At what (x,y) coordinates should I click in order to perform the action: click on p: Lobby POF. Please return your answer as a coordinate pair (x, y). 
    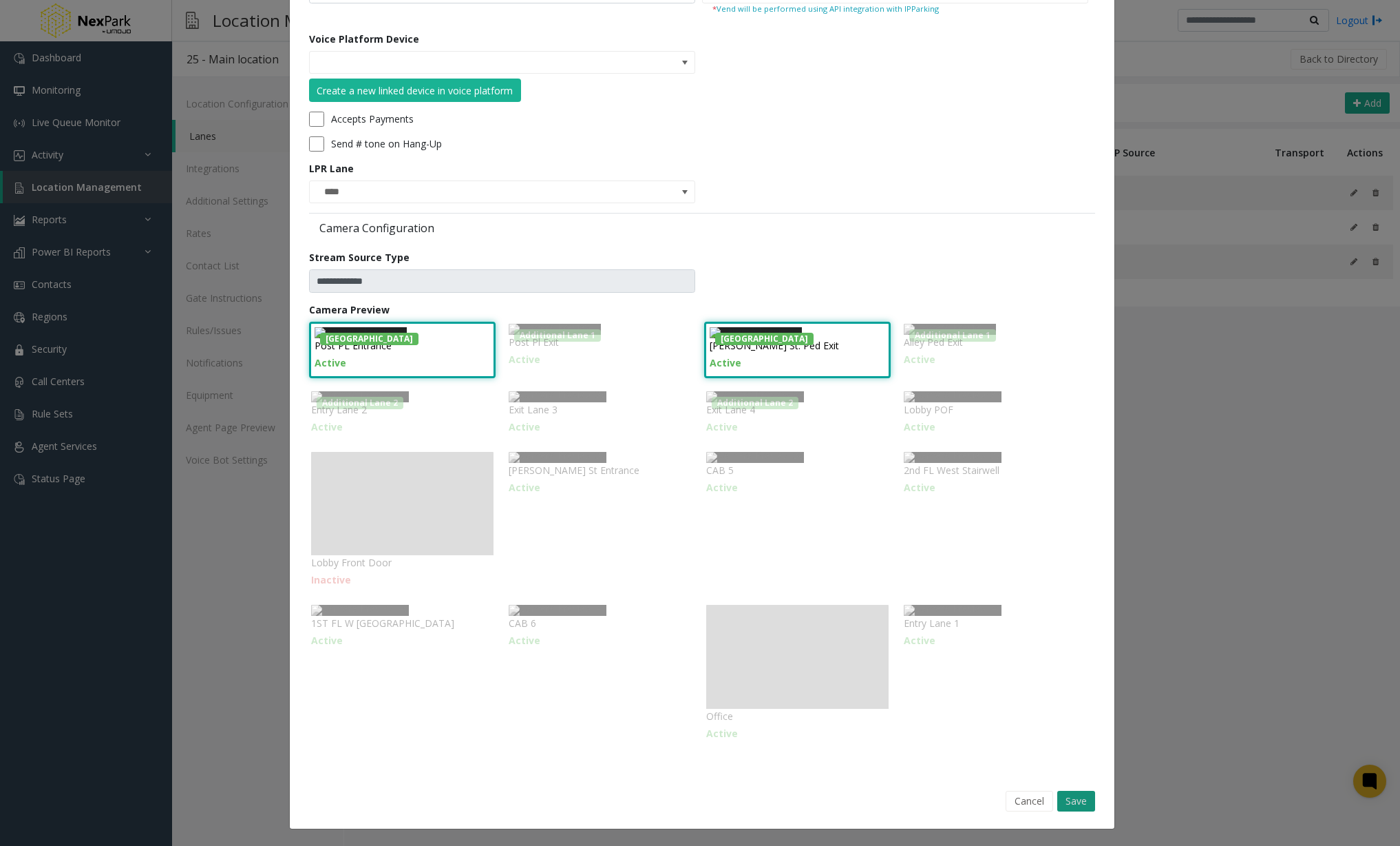
    Looking at the image, I should click on (995, 409).